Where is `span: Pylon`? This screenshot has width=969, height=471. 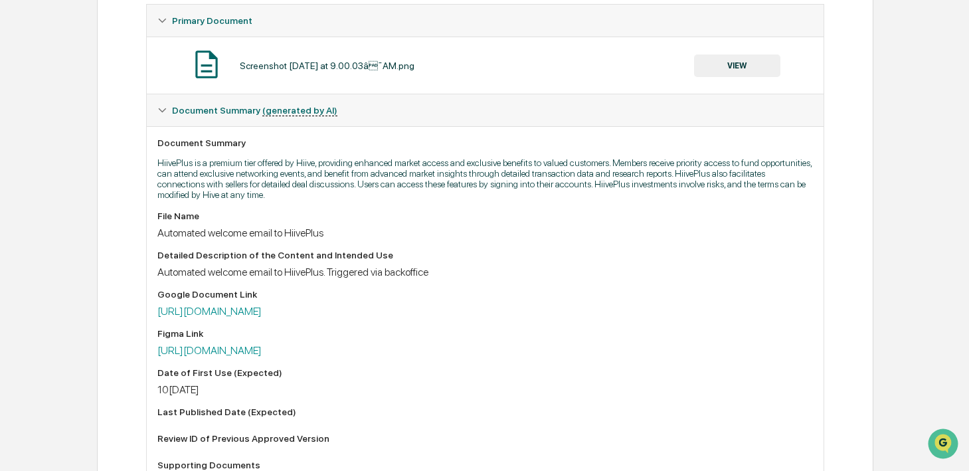
span: Pylon is located at coordinates (146, 230).